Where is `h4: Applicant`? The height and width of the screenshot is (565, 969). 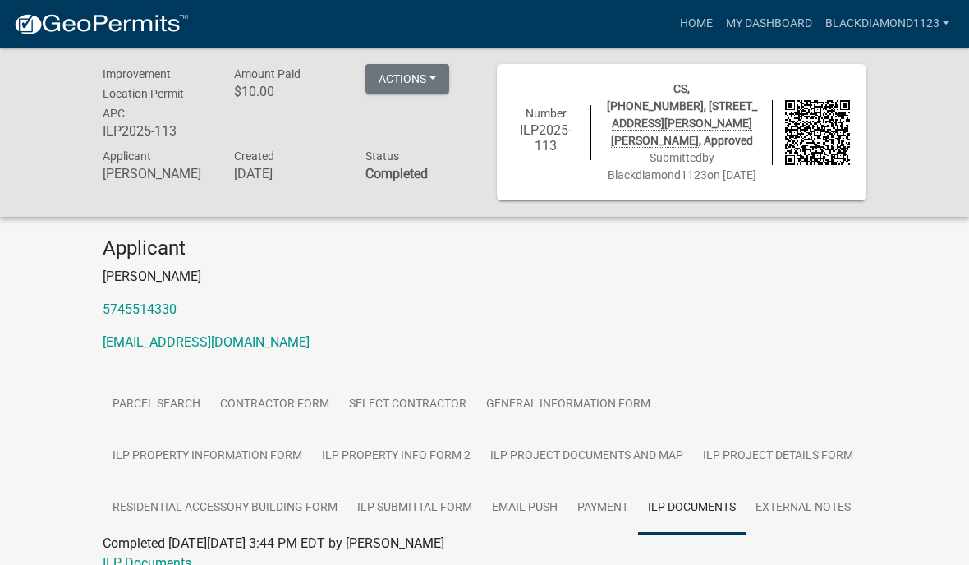 h4: Applicant is located at coordinates (484, 248).